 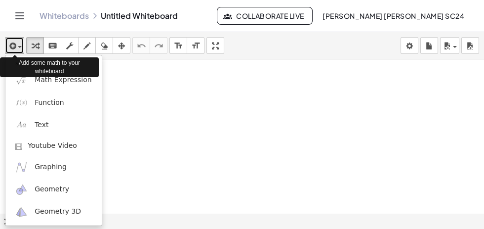 What do you see at coordinates (53, 124) in the screenshot?
I see `a: Text` at bounding box center [53, 124].